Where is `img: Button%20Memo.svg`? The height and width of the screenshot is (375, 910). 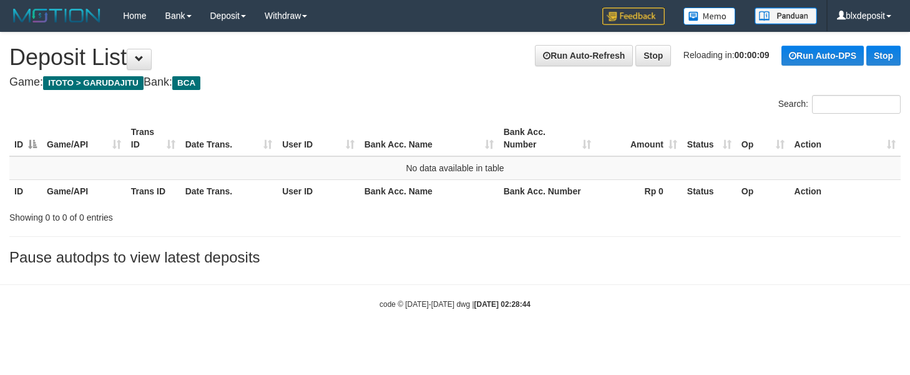
img: Button%20Memo.svg is located at coordinates (710, 16).